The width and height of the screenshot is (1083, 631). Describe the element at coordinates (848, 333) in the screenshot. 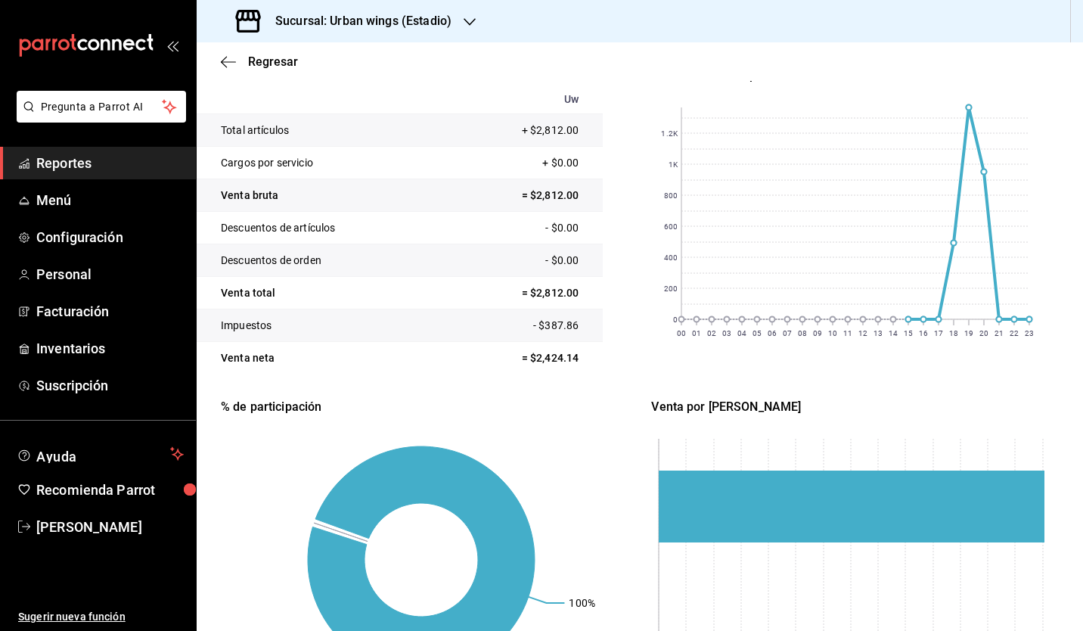

I see `text: 11` at that location.